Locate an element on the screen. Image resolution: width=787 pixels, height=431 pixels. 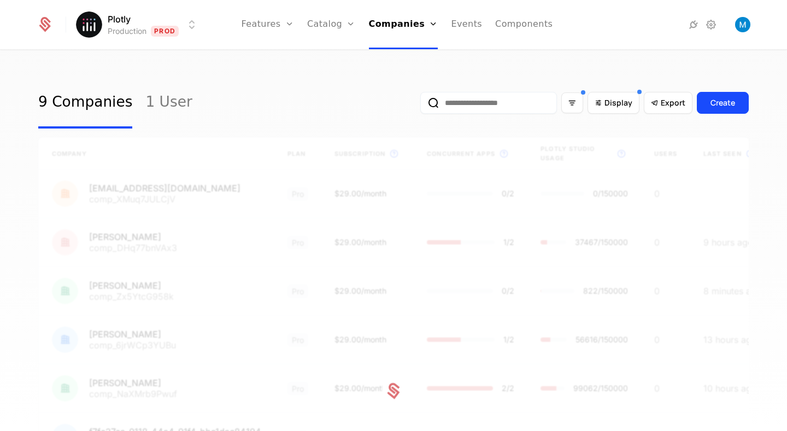
span: Prod is located at coordinates (165, 31).